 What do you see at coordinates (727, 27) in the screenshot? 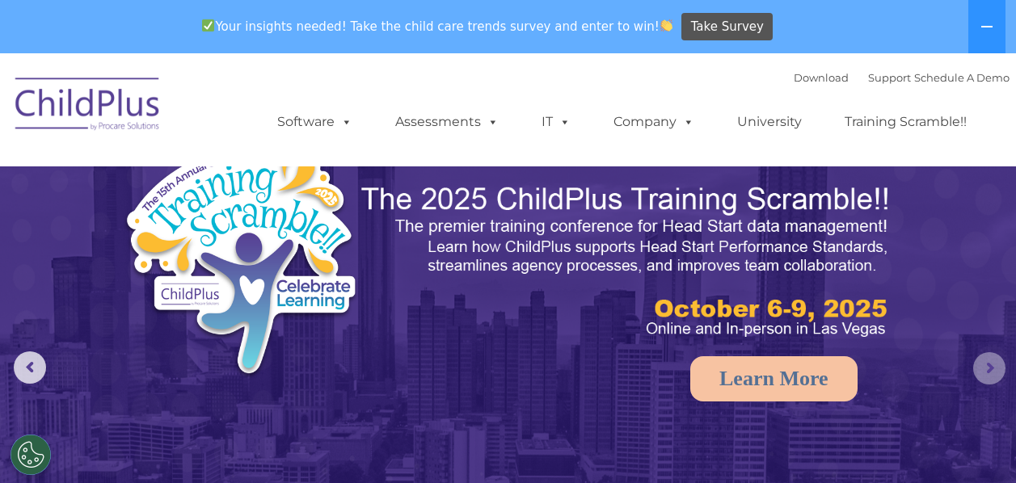
I see `a: Take Survey` at bounding box center [727, 27].